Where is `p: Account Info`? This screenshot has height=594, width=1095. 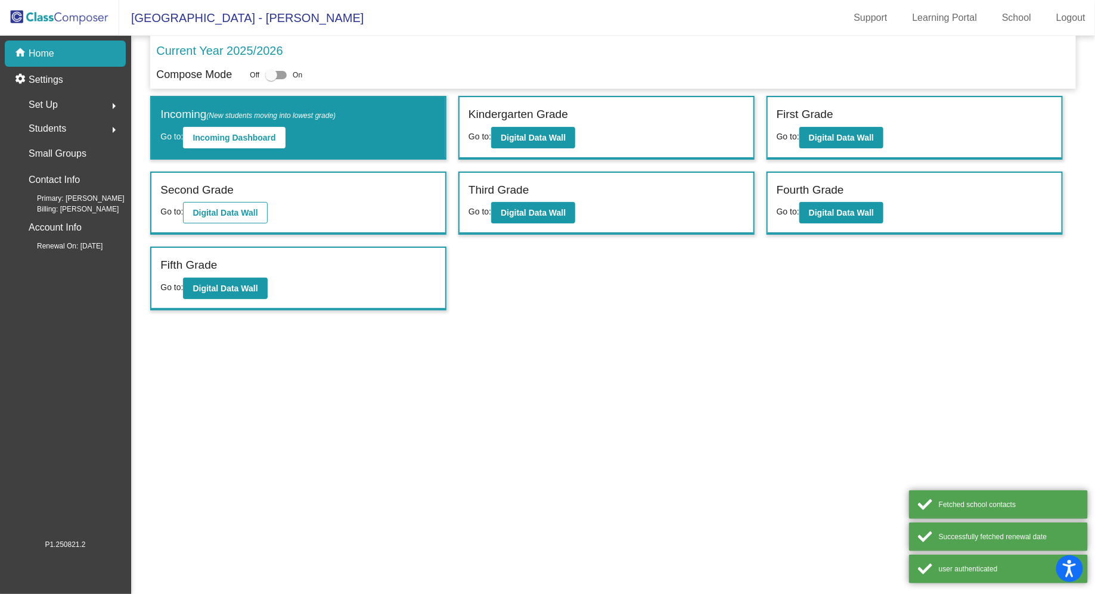
p: Account Info is located at coordinates (55, 228).